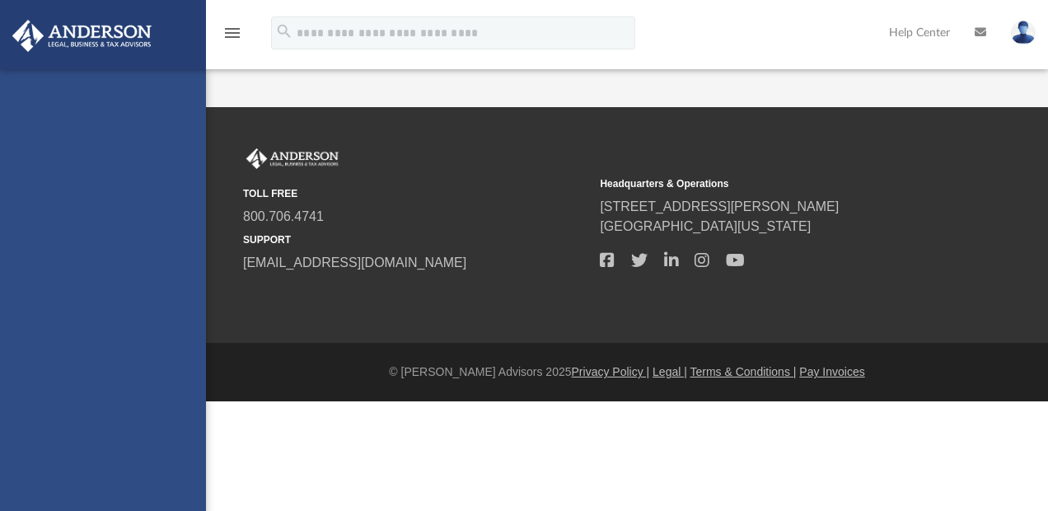 The image size is (1048, 511). What do you see at coordinates (832, 372) in the screenshot?
I see `a: Pay Invoices` at bounding box center [832, 372].